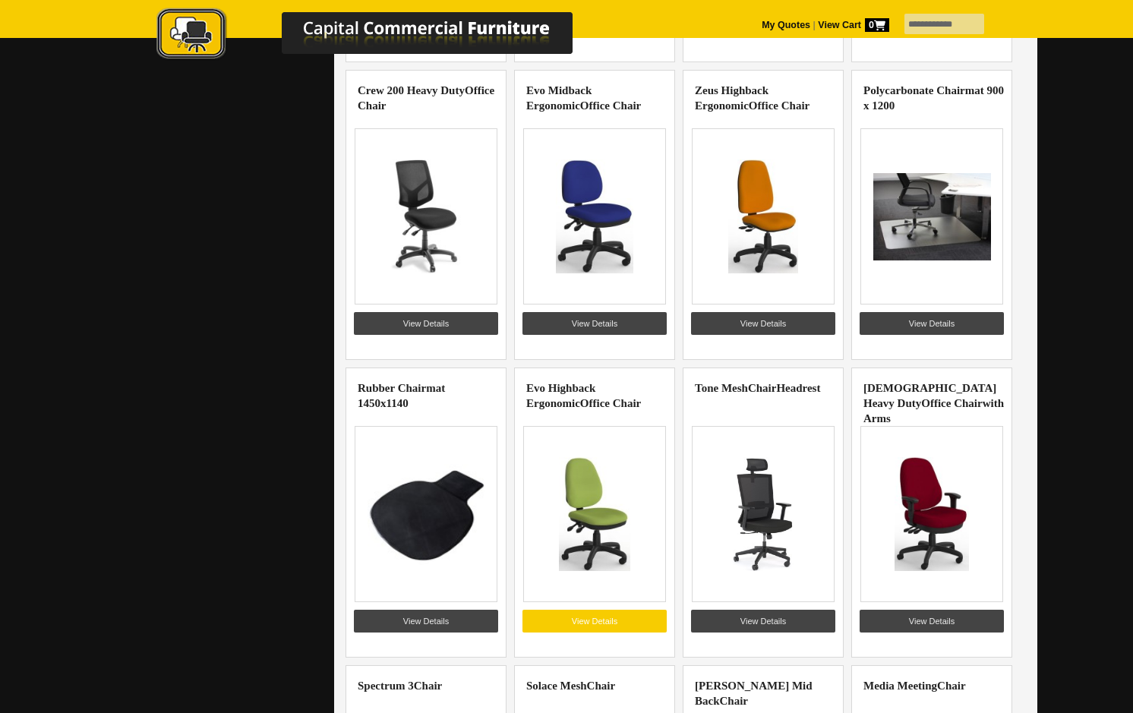 The height and width of the screenshot is (713, 1133). Describe the element at coordinates (853, 25) in the screenshot. I see `strong: View Cart` at that location.